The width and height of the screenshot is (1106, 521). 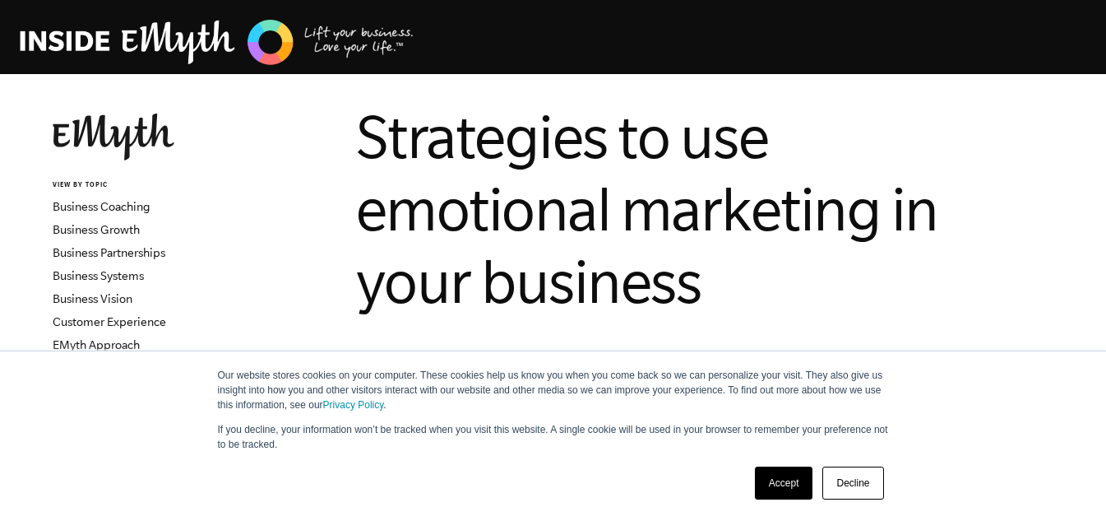 What do you see at coordinates (217, 42) in the screenshot?
I see `img: EMyth Business Coaching` at bounding box center [217, 42].